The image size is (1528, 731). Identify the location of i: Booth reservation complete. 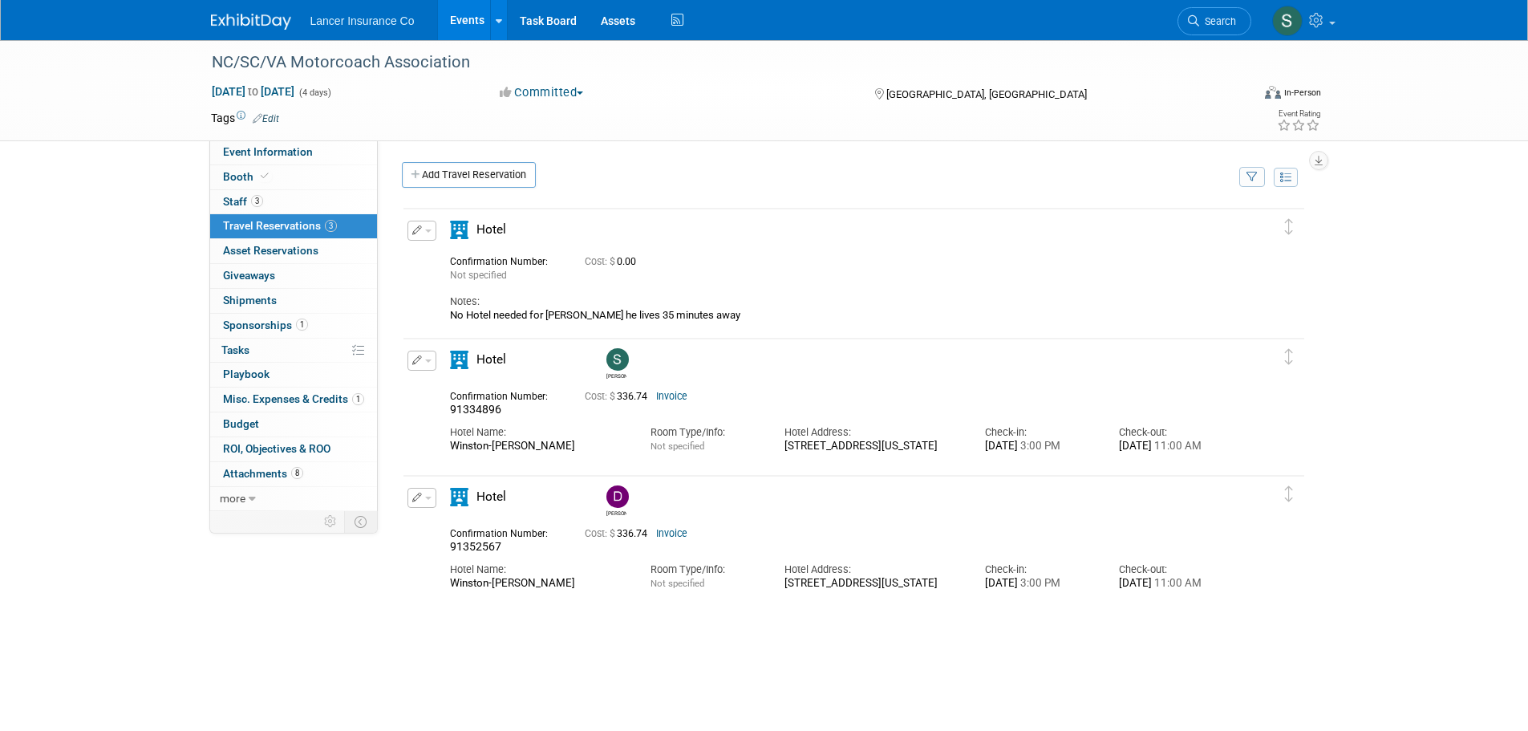
(265, 176).